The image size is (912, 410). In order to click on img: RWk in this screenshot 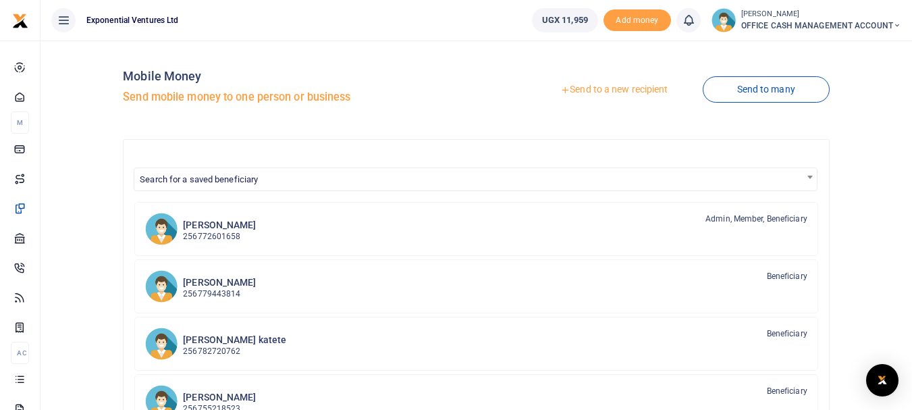, I will do `click(161, 344)`.